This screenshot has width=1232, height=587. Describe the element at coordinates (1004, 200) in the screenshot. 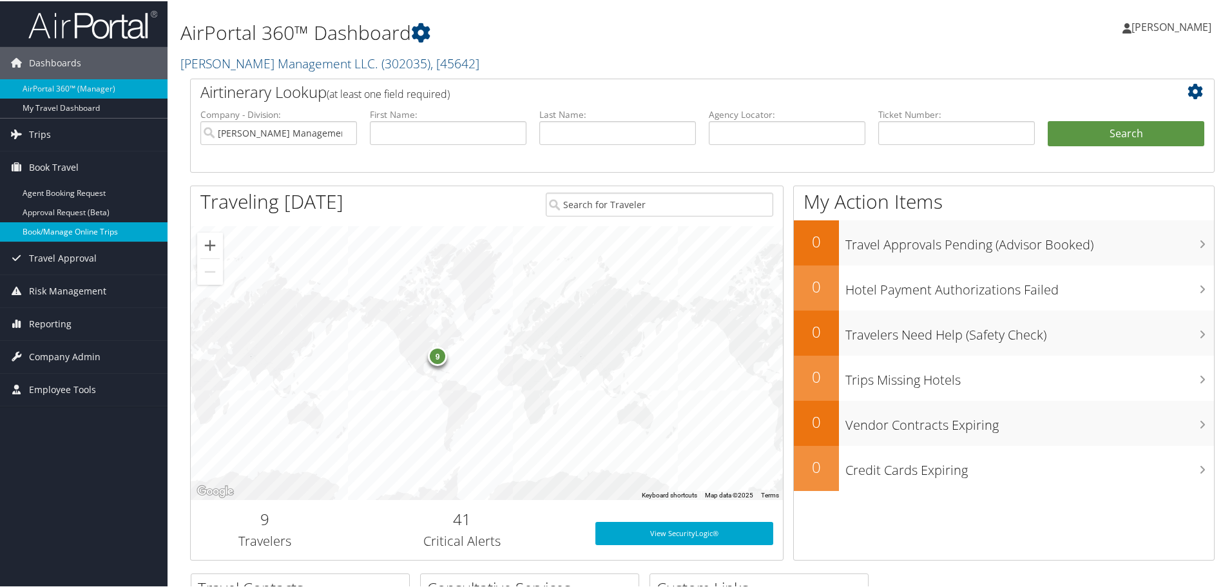

I see `h1: My Action Items` at that location.